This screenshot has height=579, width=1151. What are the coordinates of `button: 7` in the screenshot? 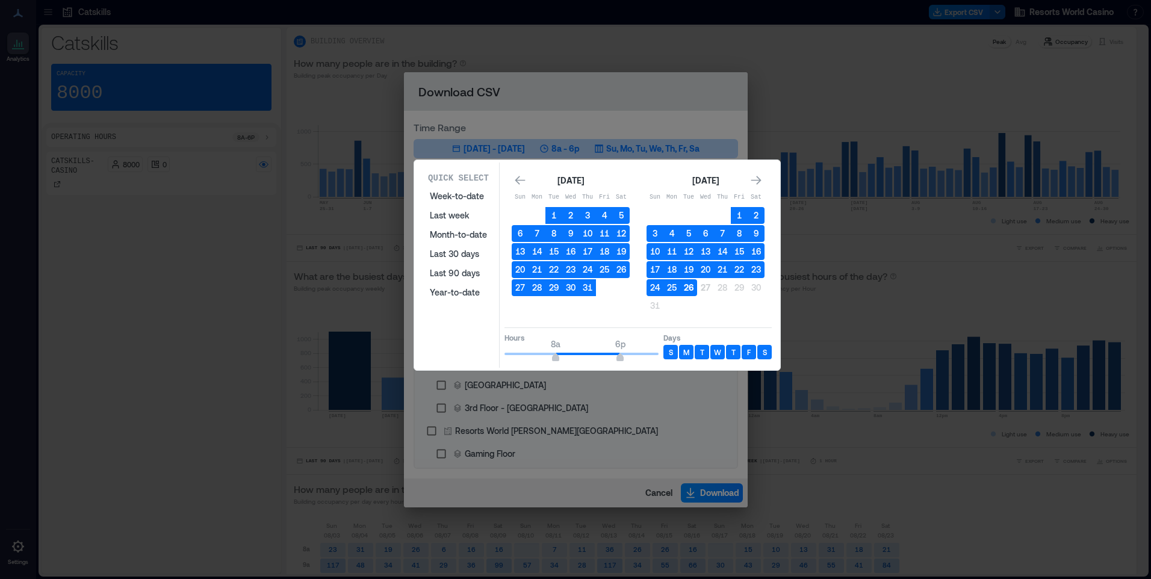 It's located at (537, 234).